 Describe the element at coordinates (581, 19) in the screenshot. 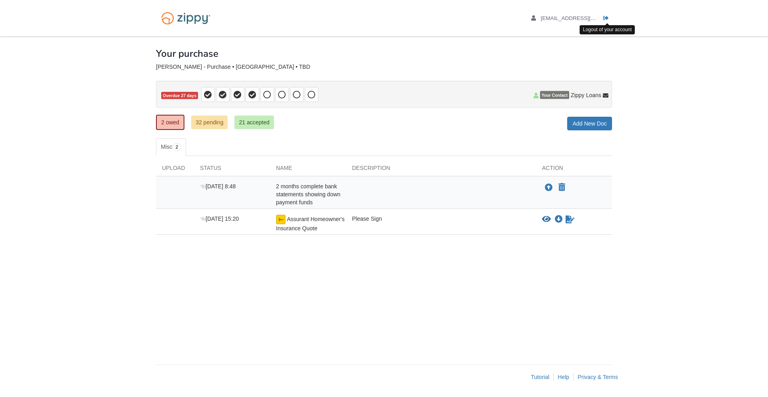

I see `a: edit profile` at that location.